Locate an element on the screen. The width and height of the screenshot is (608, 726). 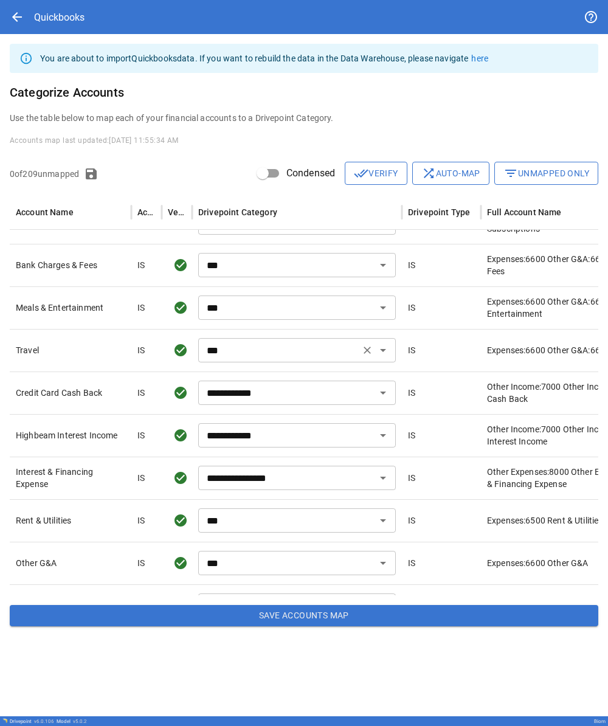
button: Clear is located at coordinates (367, 350).